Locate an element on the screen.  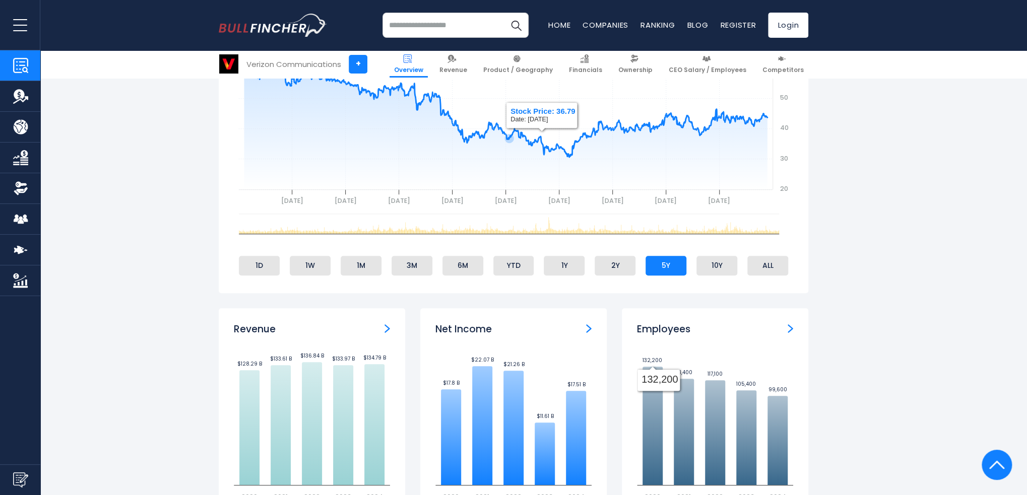
img: bullfincher logo is located at coordinates (273, 25).